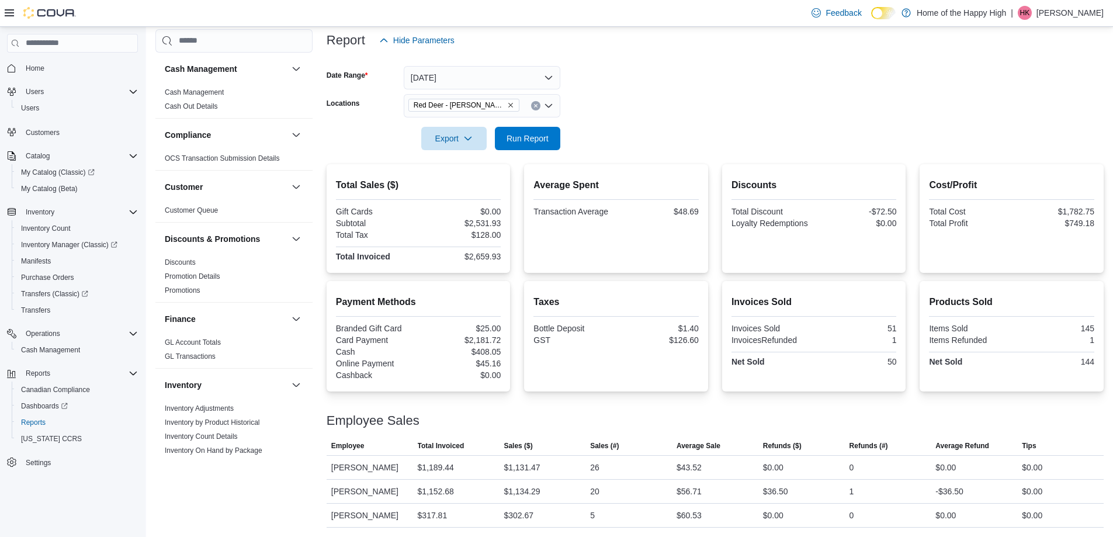 The width and height of the screenshot is (1113, 537). What do you see at coordinates (77, 390) in the screenshot?
I see `button: Canadian Compliance` at bounding box center [77, 390].